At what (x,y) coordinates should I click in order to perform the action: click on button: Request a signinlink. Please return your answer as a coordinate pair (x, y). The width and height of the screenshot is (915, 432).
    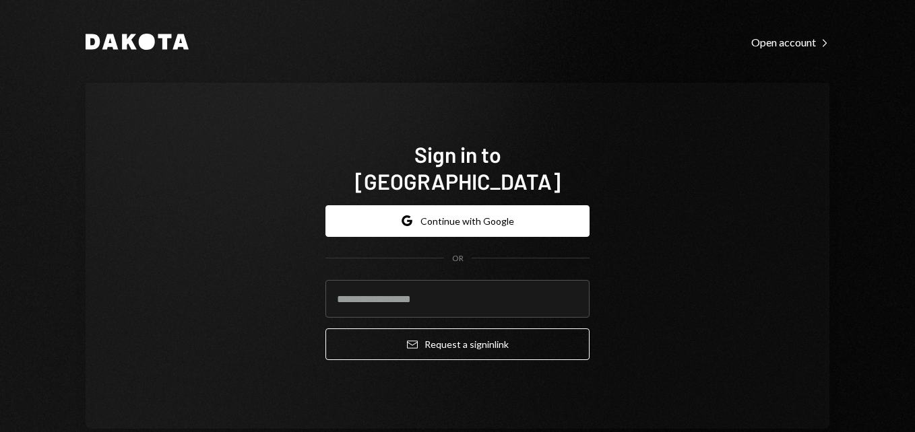
    Looking at the image, I should click on (457, 344).